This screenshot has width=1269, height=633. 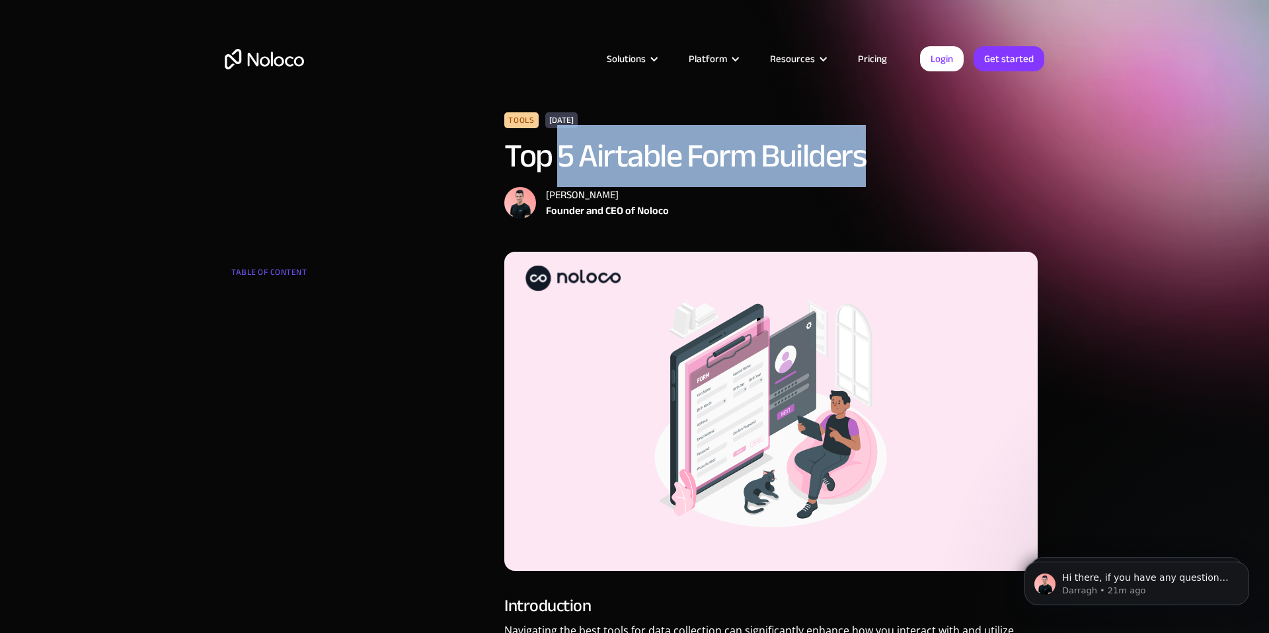 What do you see at coordinates (40, 50) in the screenshot?
I see `img: Profile image for Darragh` at bounding box center [40, 50].